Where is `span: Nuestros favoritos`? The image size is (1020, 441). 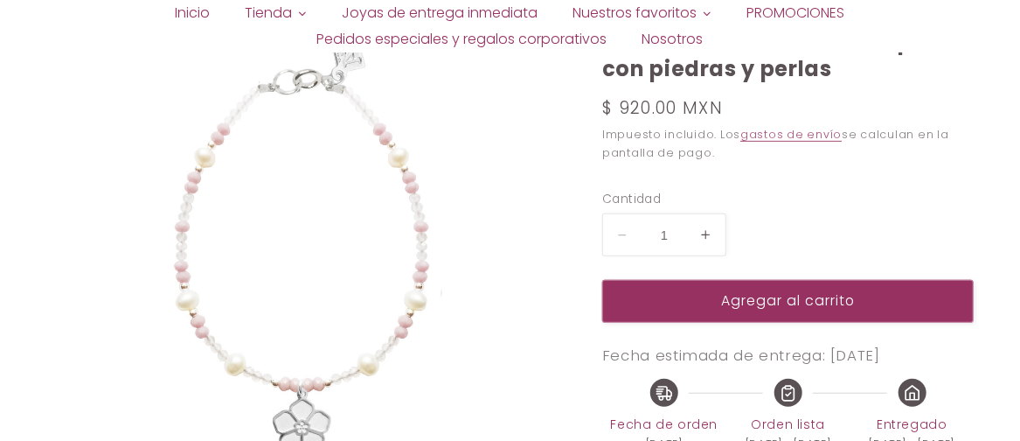
span: Nuestros favoritos is located at coordinates (635, 13).